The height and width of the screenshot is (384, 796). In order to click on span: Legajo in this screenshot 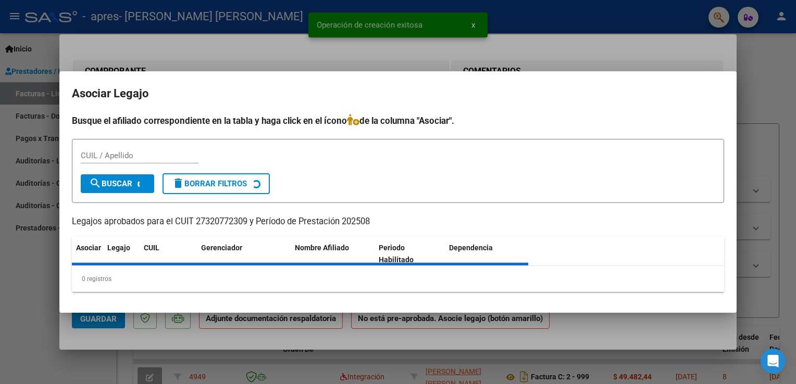, I will do `click(119, 248)`.